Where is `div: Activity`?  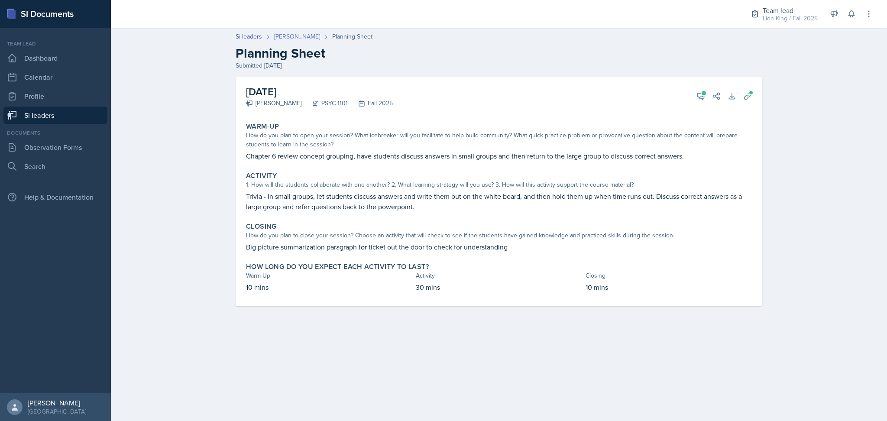 div: Activity is located at coordinates (499, 275).